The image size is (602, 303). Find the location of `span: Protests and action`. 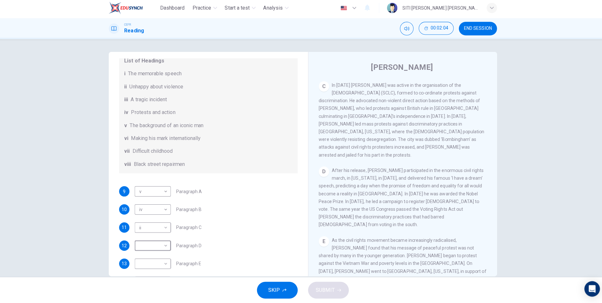

span: Protests and action is located at coordinates (152, 114).